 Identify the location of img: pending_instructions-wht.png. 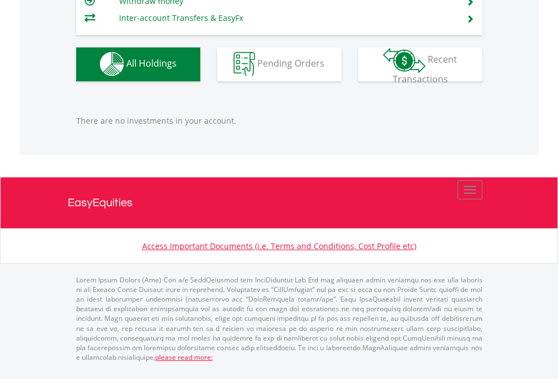
(244, 64).